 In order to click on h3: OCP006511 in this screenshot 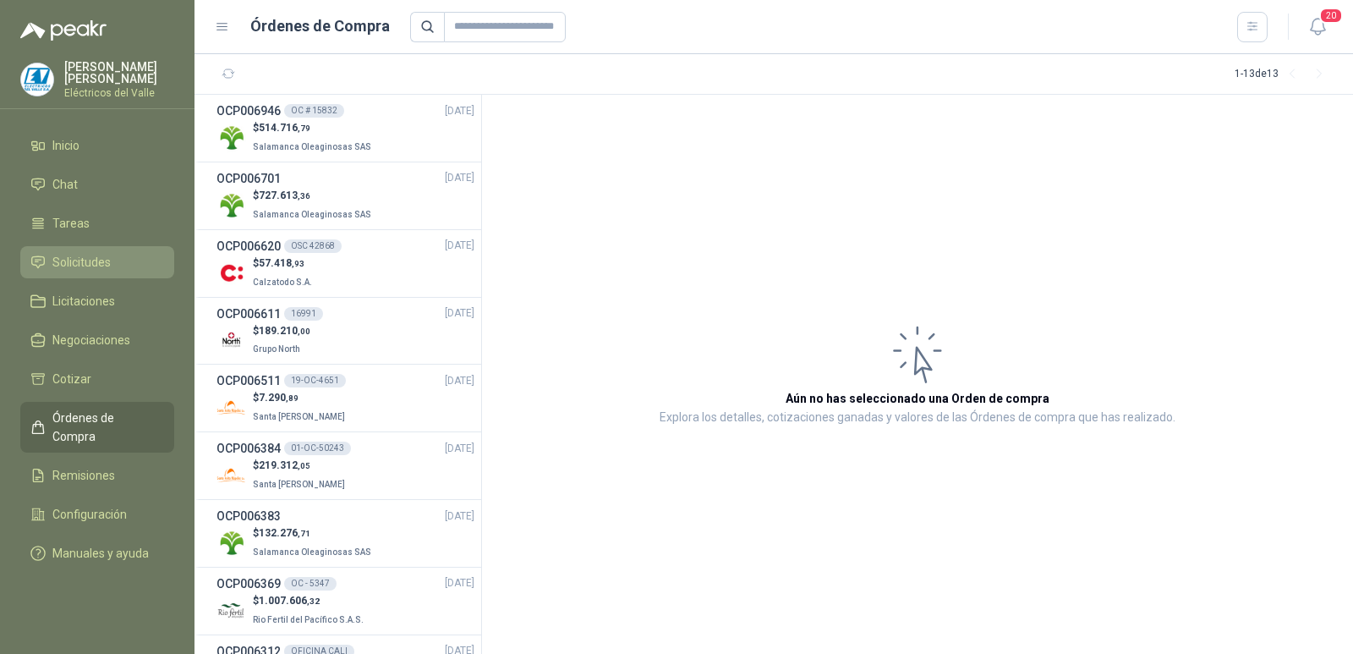, I will do `click(249, 380)`.